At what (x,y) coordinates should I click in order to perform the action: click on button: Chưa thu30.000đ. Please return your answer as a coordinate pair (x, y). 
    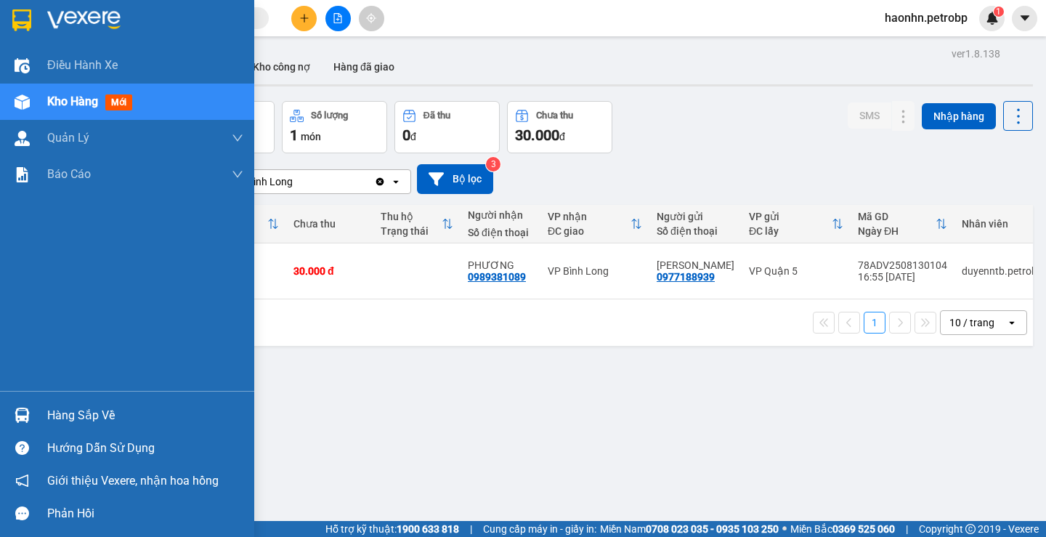
    Looking at the image, I should click on (560, 127).